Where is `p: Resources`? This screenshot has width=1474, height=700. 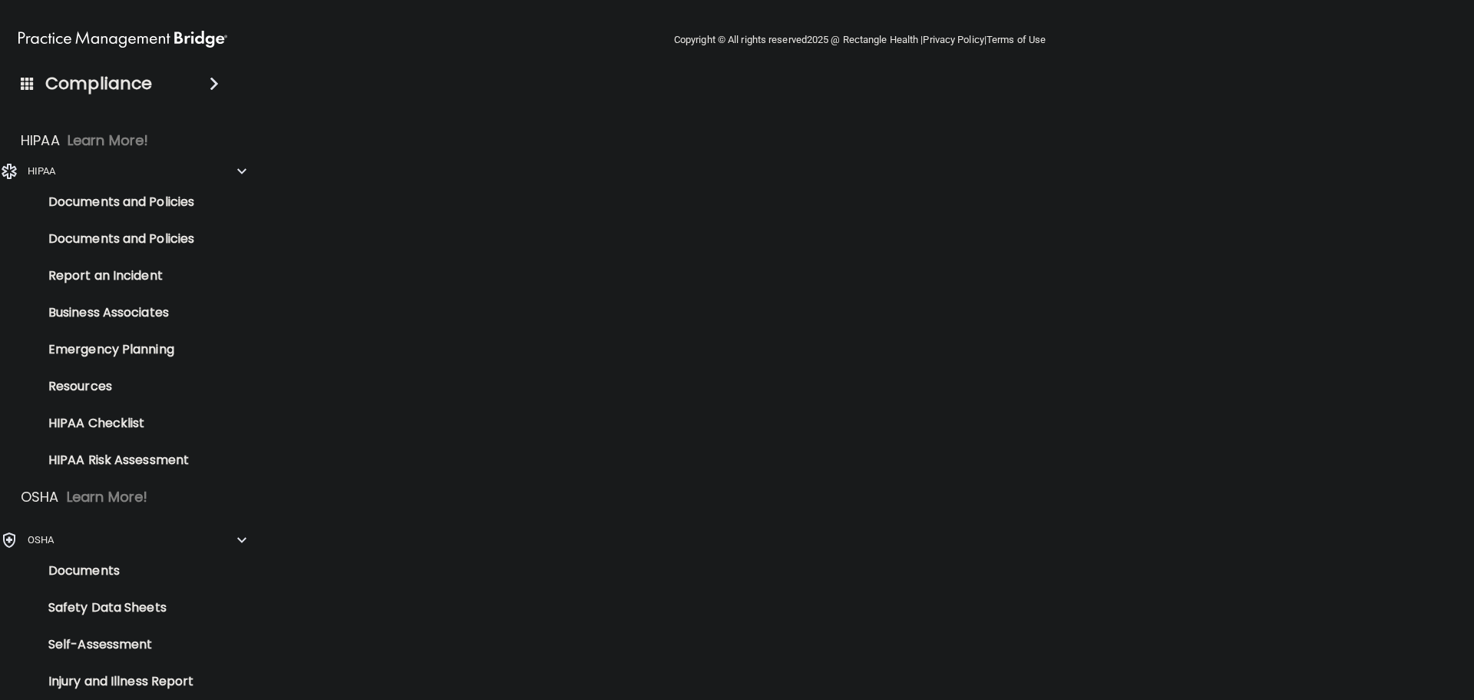
p: Resources is located at coordinates (114, 386).